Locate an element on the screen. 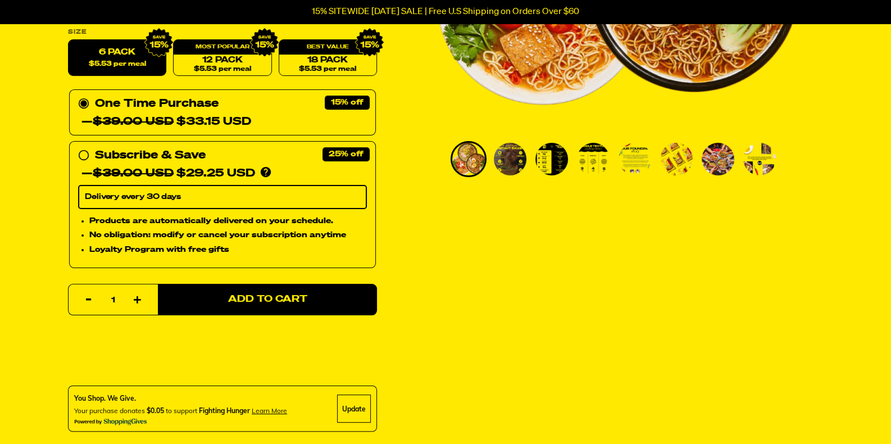 This screenshot has width=891, height=444. li: Go to slide 7 is located at coordinates (718, 159).